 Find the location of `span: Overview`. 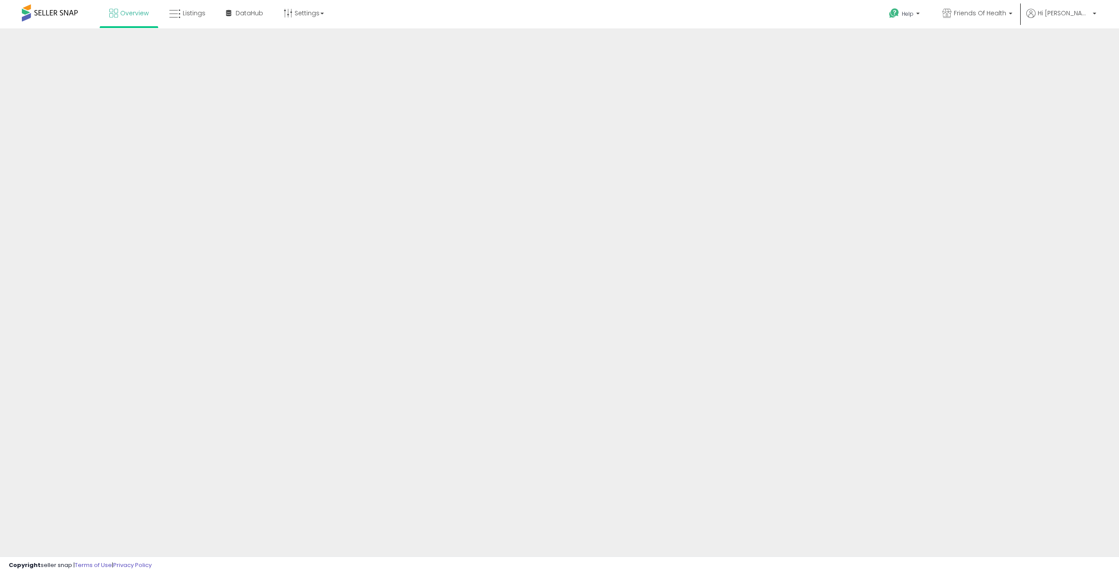

span: Overview is located at coordinates (134, 13).